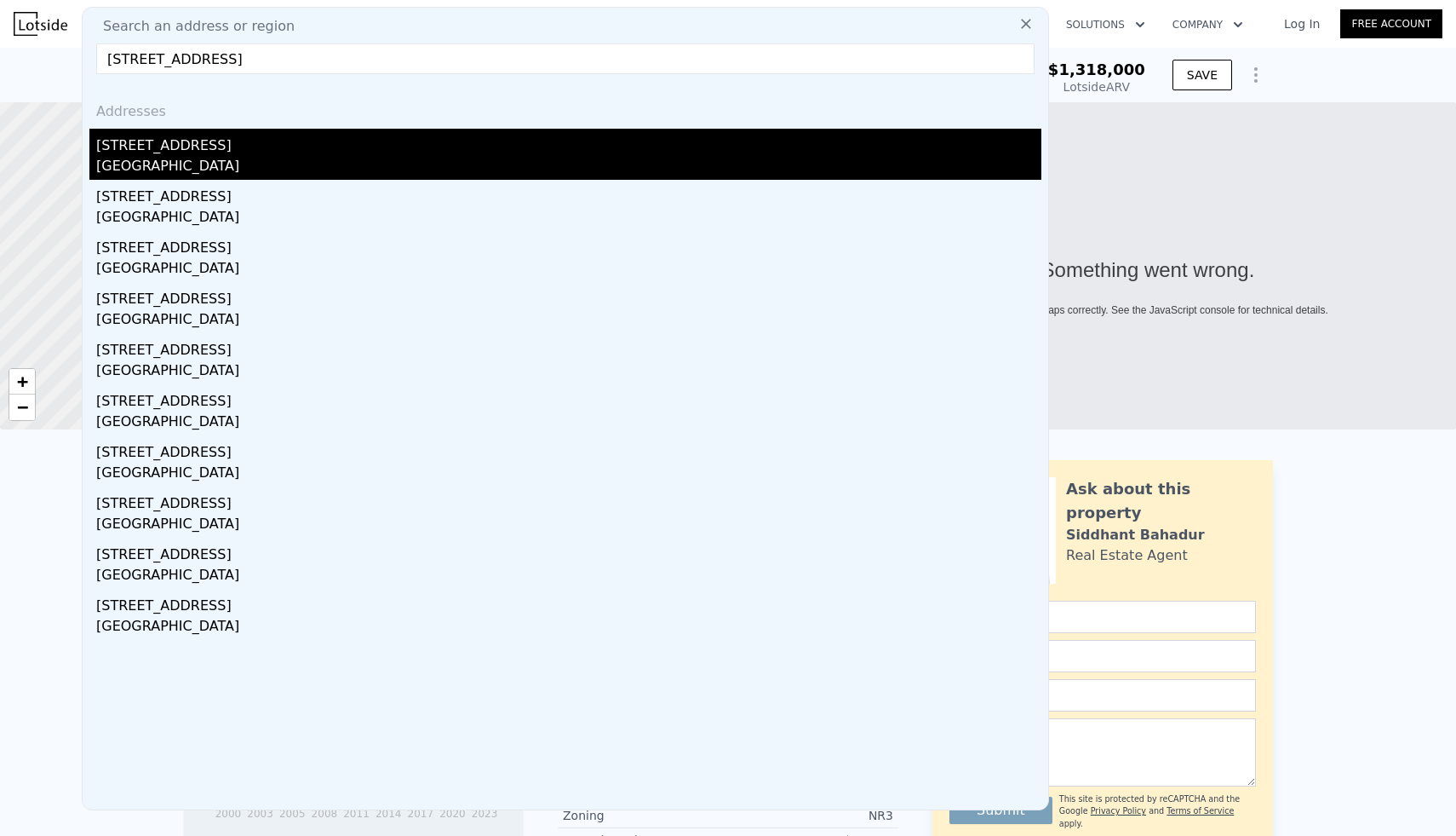  I want to click on a: Terms of Service, so click(1200, 810).